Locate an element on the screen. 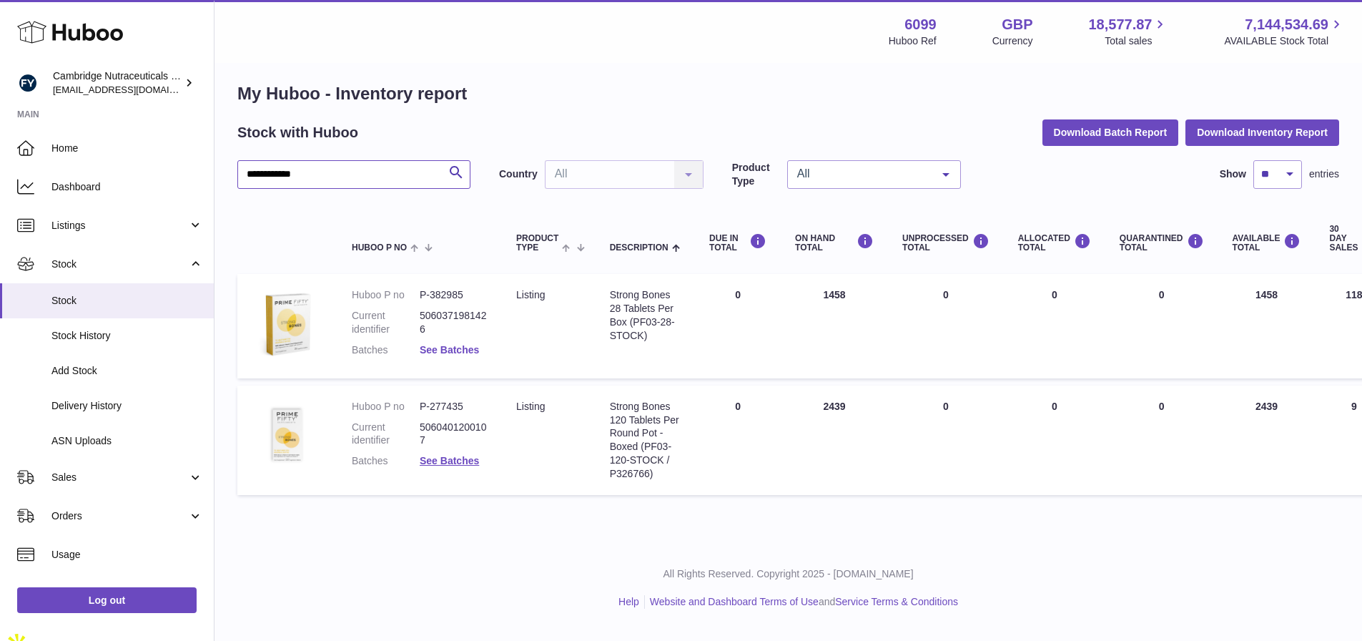 This screenshot has height=641, width=1362. span: Description is located at coordinates (639, 247).